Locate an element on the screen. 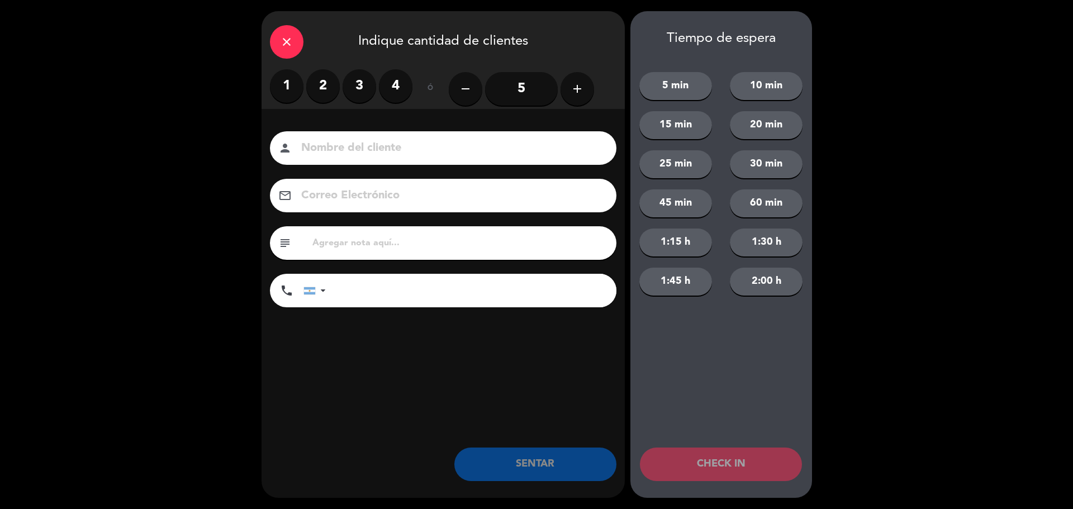 The height and width of the screenshot is (509, 1073). div: ó is located at coordinates (430, 89).